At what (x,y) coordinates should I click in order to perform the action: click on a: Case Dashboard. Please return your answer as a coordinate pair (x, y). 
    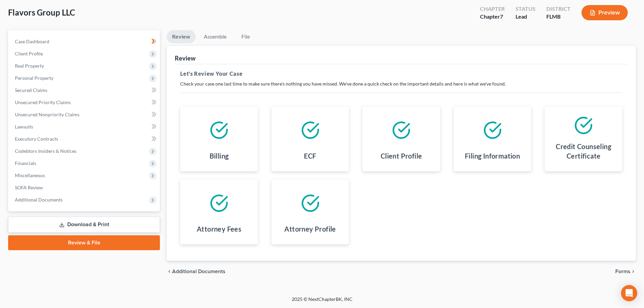
    Looking at the image, I should click on (85, 42).